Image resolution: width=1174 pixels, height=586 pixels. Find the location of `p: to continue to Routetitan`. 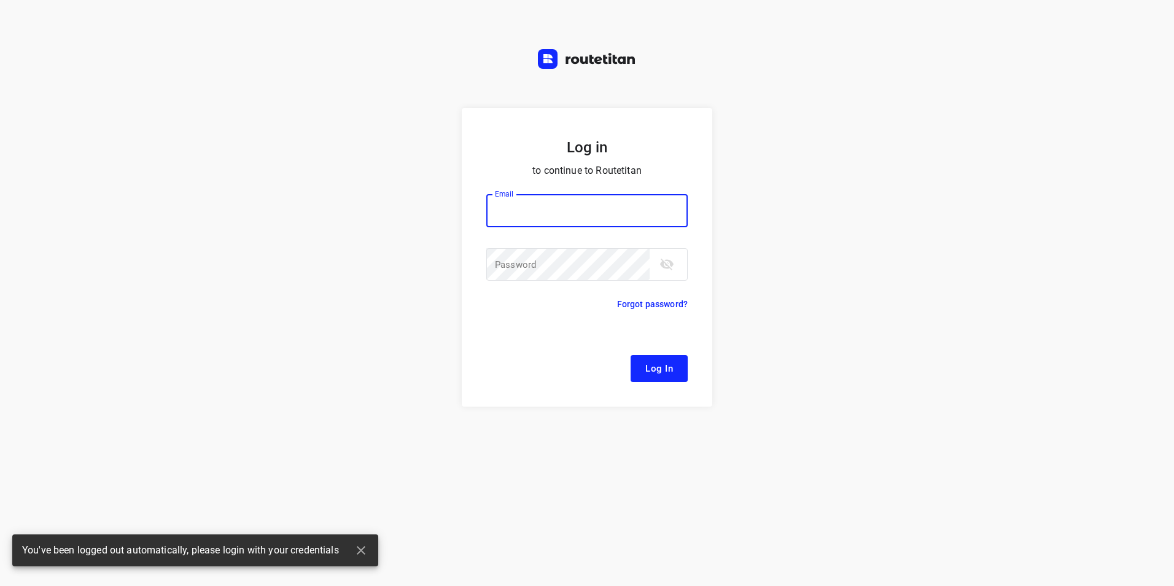

p: to continue to Routetitan is located at coordinates (587, 171).